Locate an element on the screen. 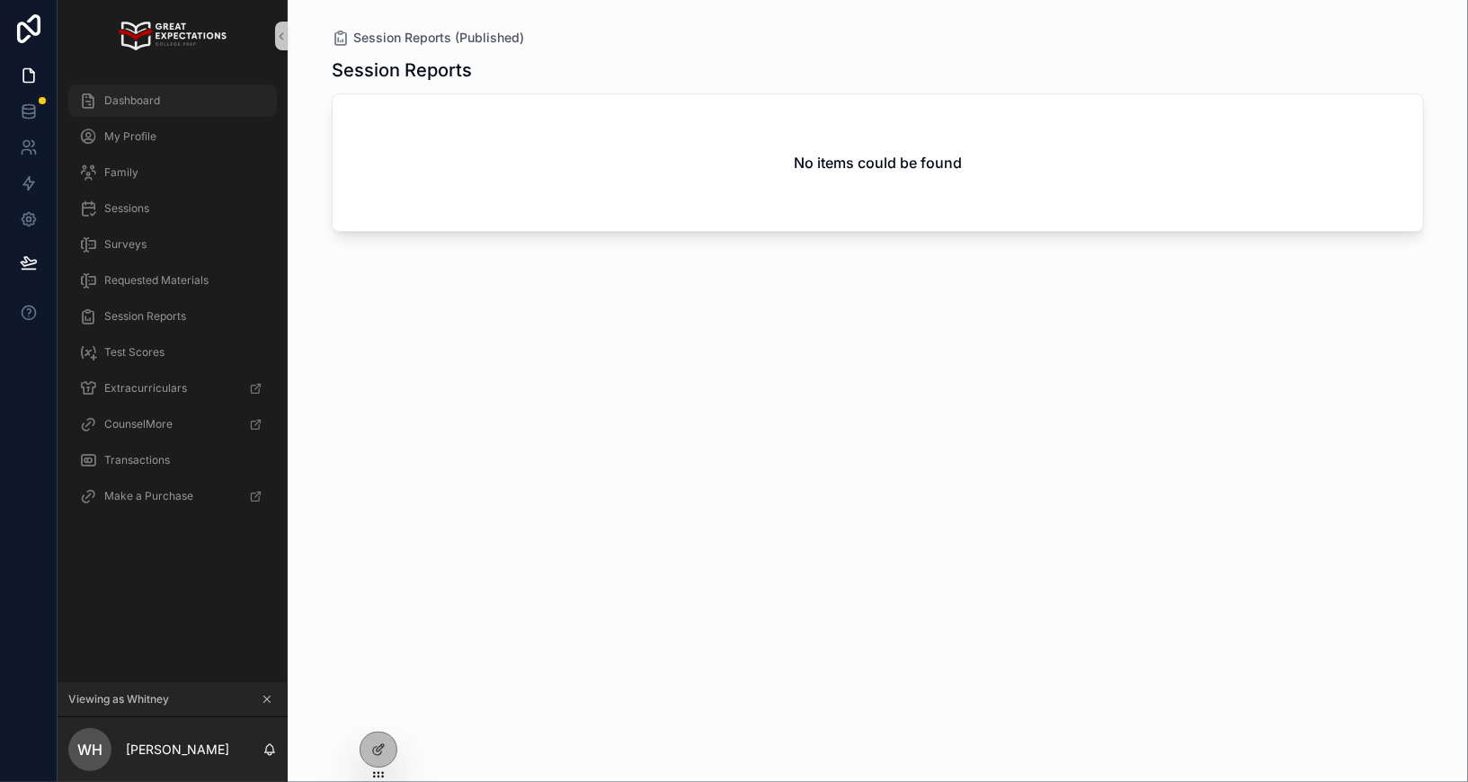 Image resolution: width=1468 pixels, height=782 pixels. span: Dashboard is located at coordinates (132, 101).